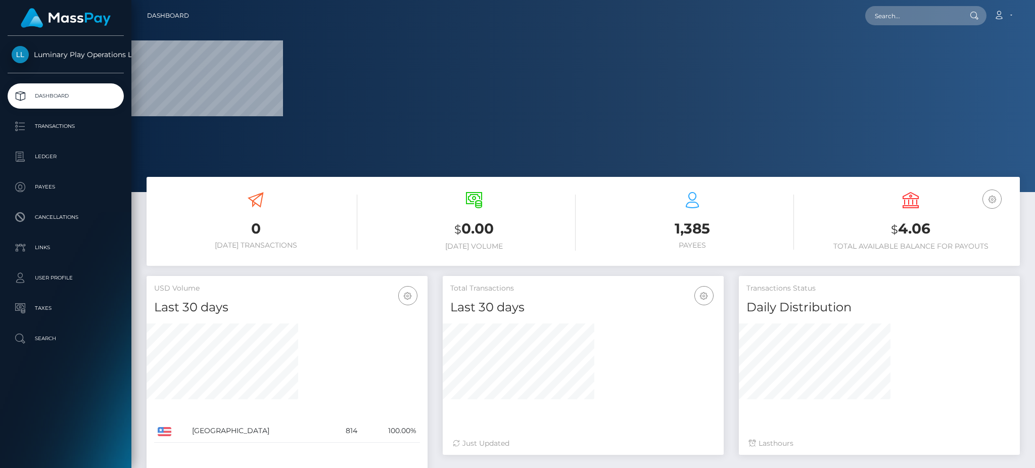 The image size is (1035, 468). Describe the element at coordinates (66, 126) in the screenshot. I see `p: Transactions` at that location.